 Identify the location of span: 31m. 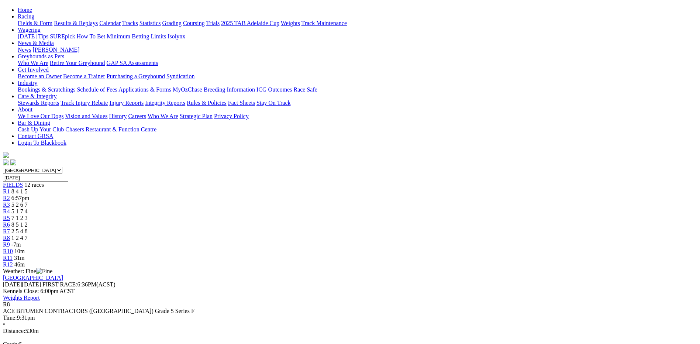
(19, 258).